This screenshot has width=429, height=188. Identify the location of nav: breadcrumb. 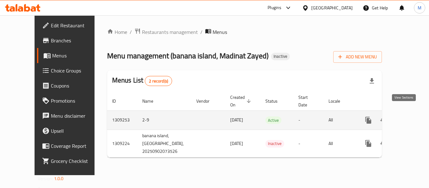
(245, 32).